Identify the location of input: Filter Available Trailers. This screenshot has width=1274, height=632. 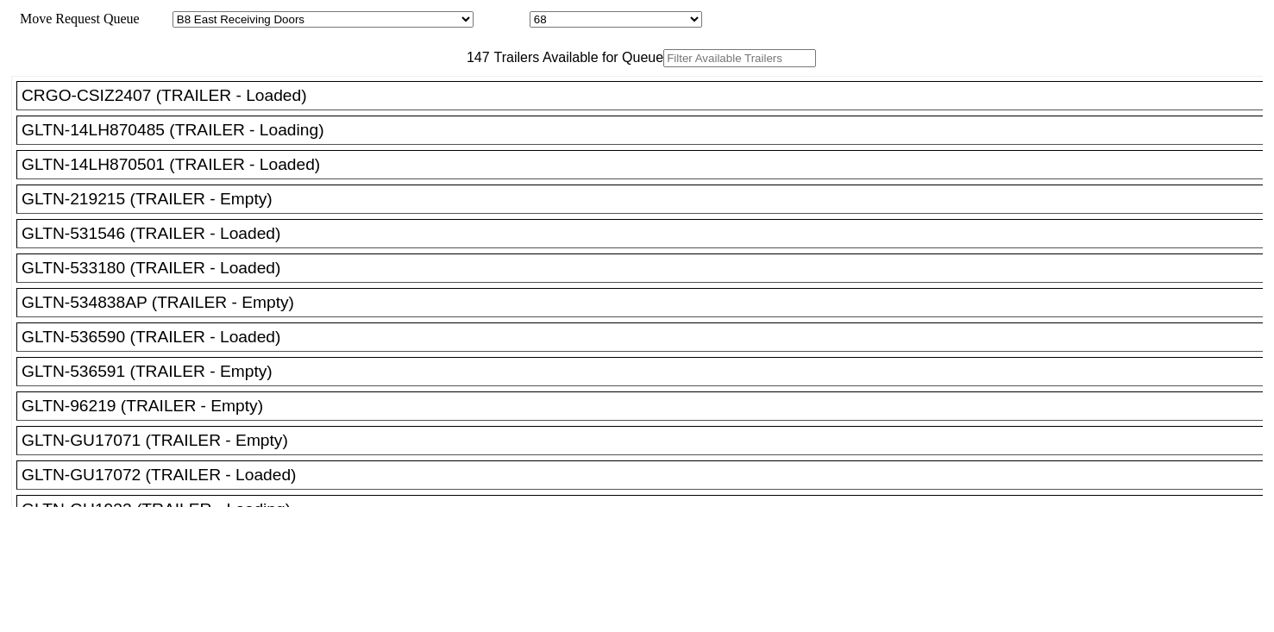
(739, 58).